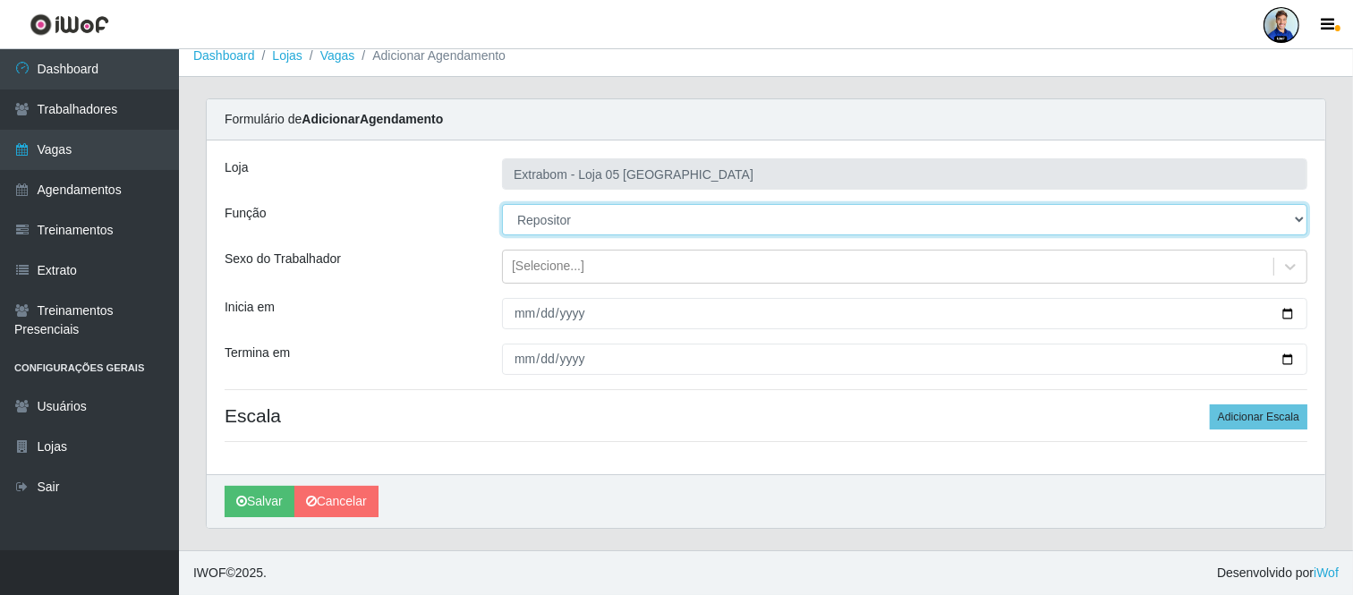 The height and width of the screenshot is (595, 1353). Describe the element at coordinates (337, 55) in the screenshot. I see `a: Vagas` at that location.